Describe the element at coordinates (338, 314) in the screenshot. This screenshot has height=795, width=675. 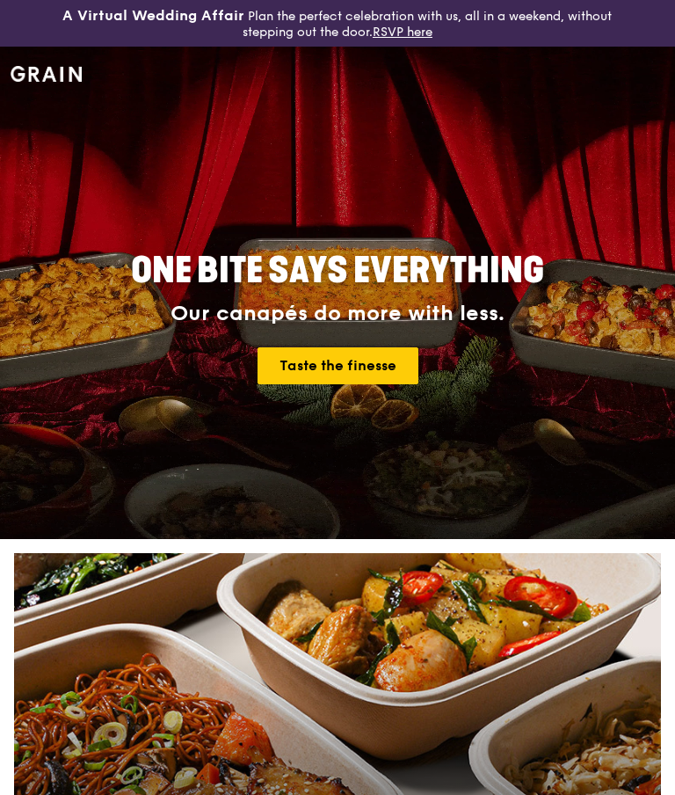
I see `div: Our canapés do more with less.` at that location.